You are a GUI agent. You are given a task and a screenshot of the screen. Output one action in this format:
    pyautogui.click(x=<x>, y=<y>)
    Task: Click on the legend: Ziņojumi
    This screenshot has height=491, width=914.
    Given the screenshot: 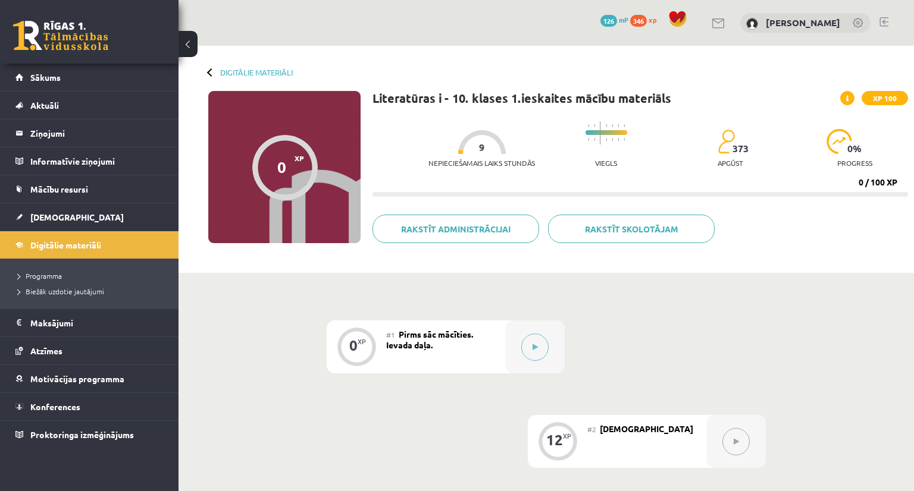 What is the action you would take?
    pyautogui.click(x=97, y=133)
    